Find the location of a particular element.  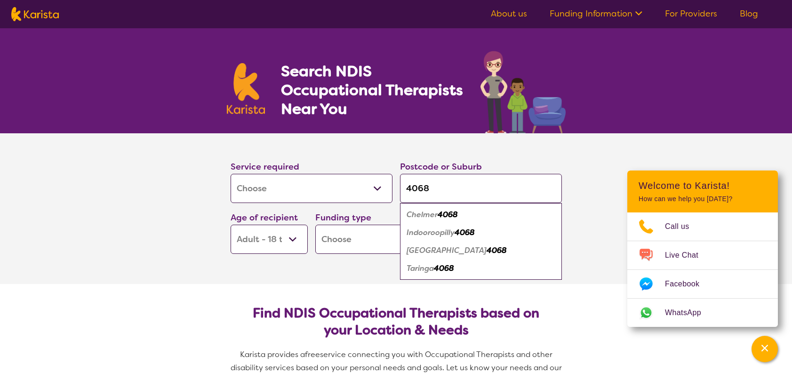

div: Chelmer 4068 is located at coordinates (481, 215).